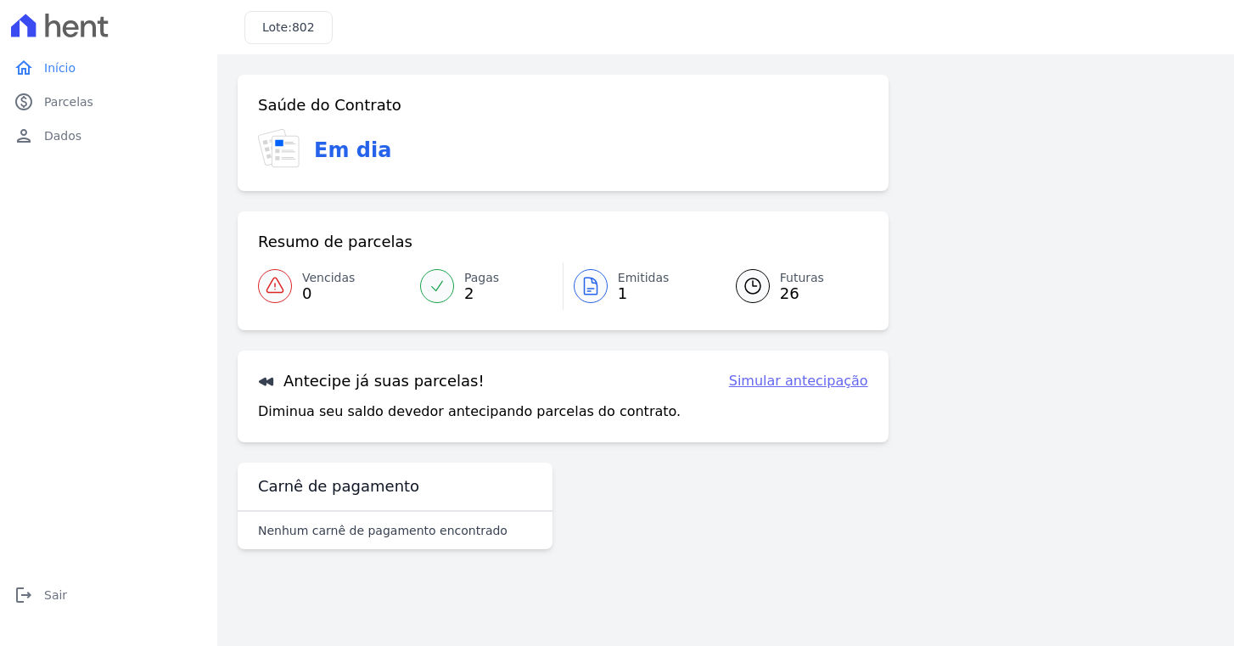  What do you see at coordinates (802, 294) in the screenshot?
I see `span: 26` at bounding box center [802, 294].